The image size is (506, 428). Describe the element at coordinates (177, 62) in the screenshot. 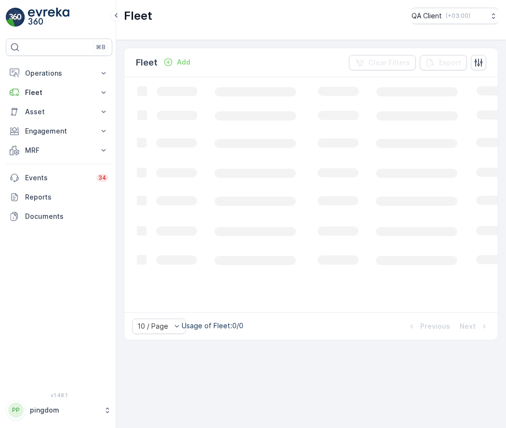

I see `button: Add` at that location.